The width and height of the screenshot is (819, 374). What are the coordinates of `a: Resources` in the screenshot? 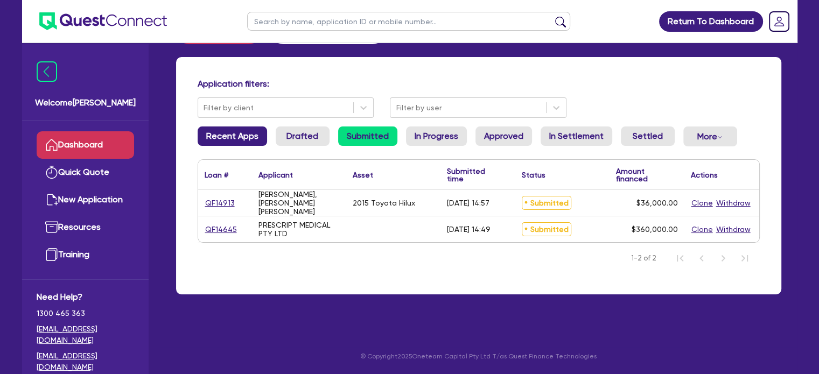 It's located at (85, 227).